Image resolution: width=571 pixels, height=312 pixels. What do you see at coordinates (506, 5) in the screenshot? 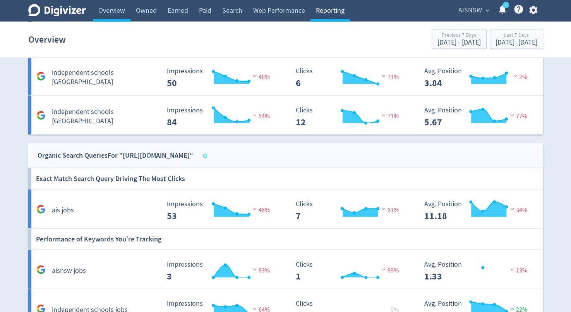
I see `a: 1` at bounding box center [506, 5].